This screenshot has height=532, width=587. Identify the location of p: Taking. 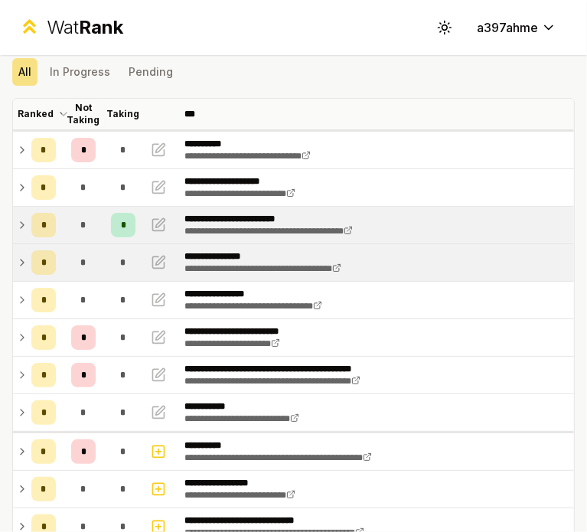
(123, 114).